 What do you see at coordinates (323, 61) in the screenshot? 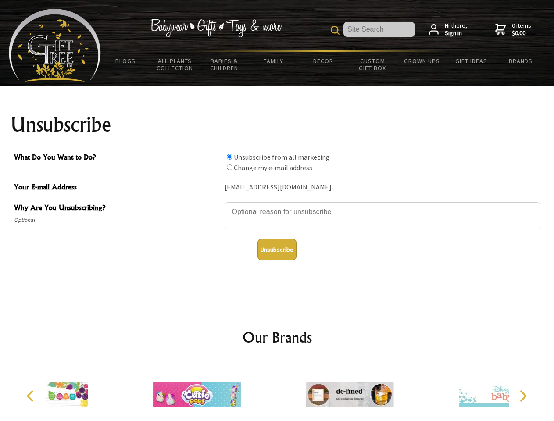
I see `a: Decor` at bounding box center [323, 61].